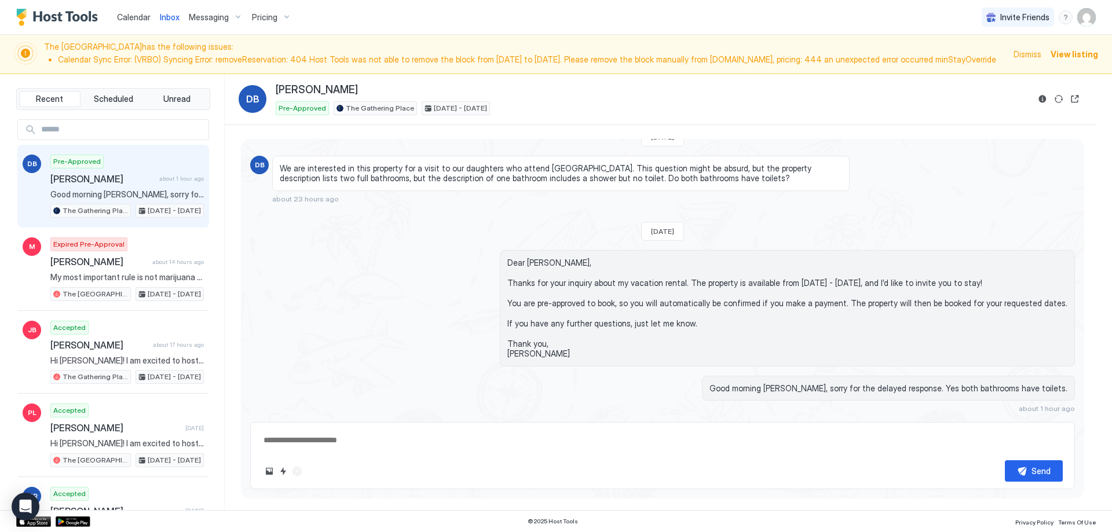 The width and height of the screenshot is (1112, 532). What do you see at coordinates (114, 99) in the screenshot?
I see `span: Scheduled` at bounding box center [114, 99].